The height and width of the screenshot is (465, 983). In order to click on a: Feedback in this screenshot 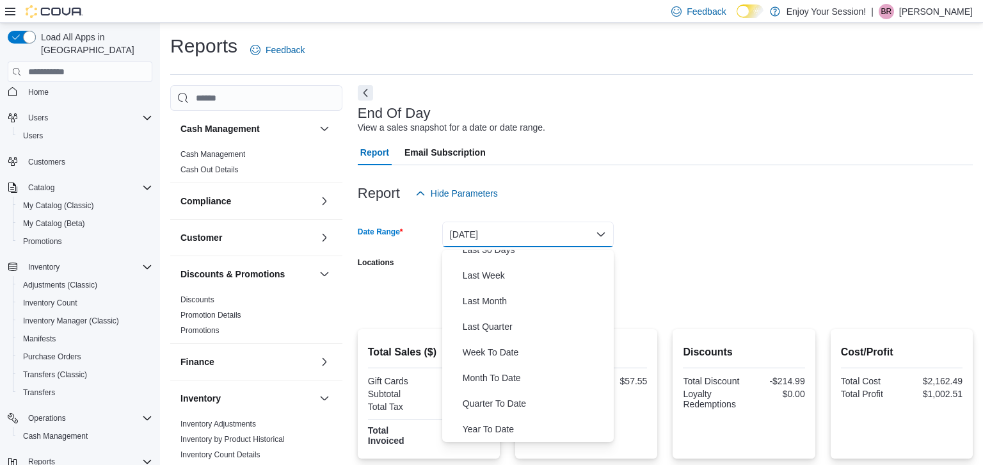, I will do `click(277, 50)`.